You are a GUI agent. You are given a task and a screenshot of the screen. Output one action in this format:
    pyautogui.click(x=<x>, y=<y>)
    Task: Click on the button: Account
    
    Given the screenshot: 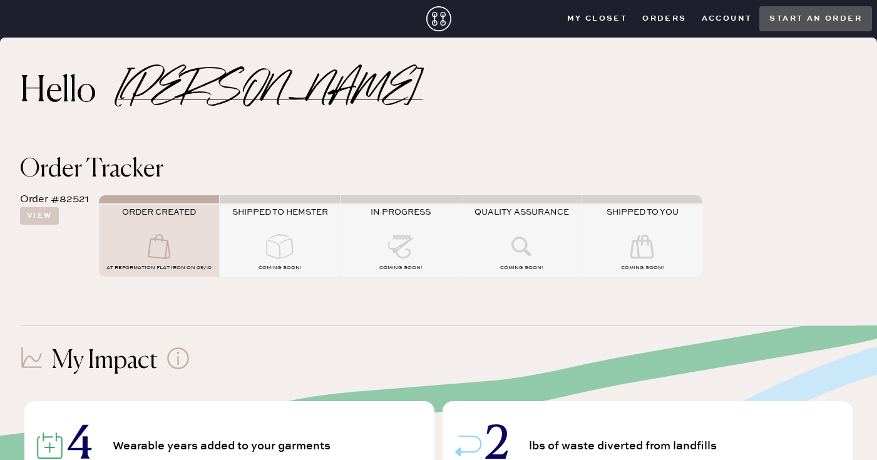 What is the action you would take?
    pyautogui.click(x=727, y=19)
    